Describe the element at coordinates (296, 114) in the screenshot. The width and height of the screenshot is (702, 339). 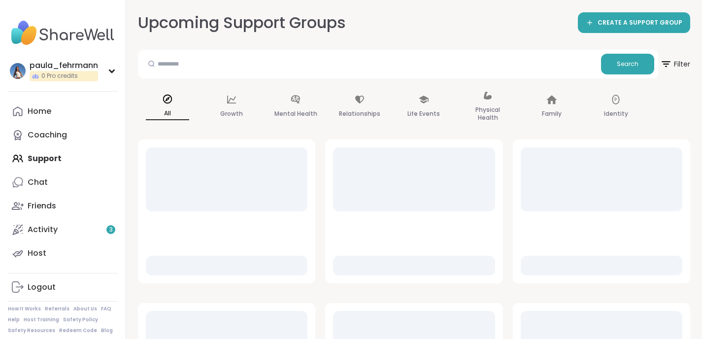
I see `p: Mental Health` at that location.